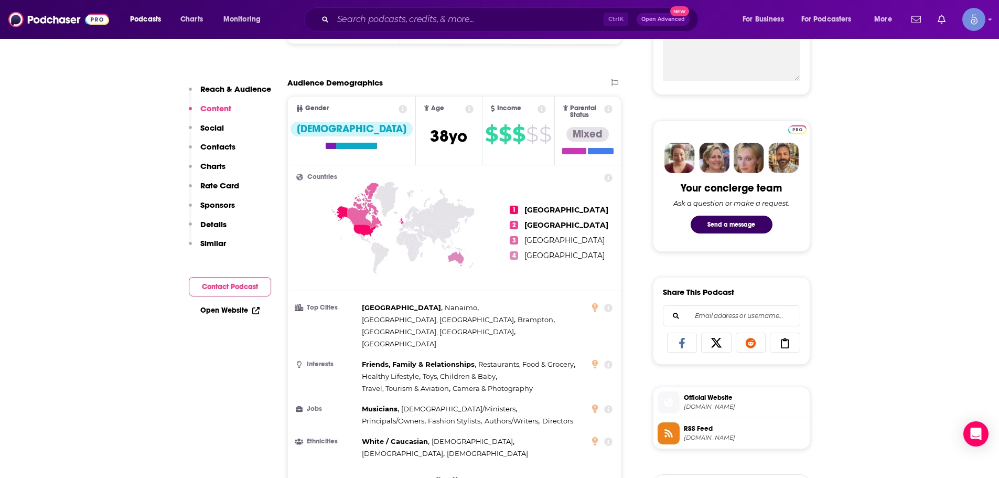 The image size is (999, 478). I want to click on div: Search followers, so click(732, 316).